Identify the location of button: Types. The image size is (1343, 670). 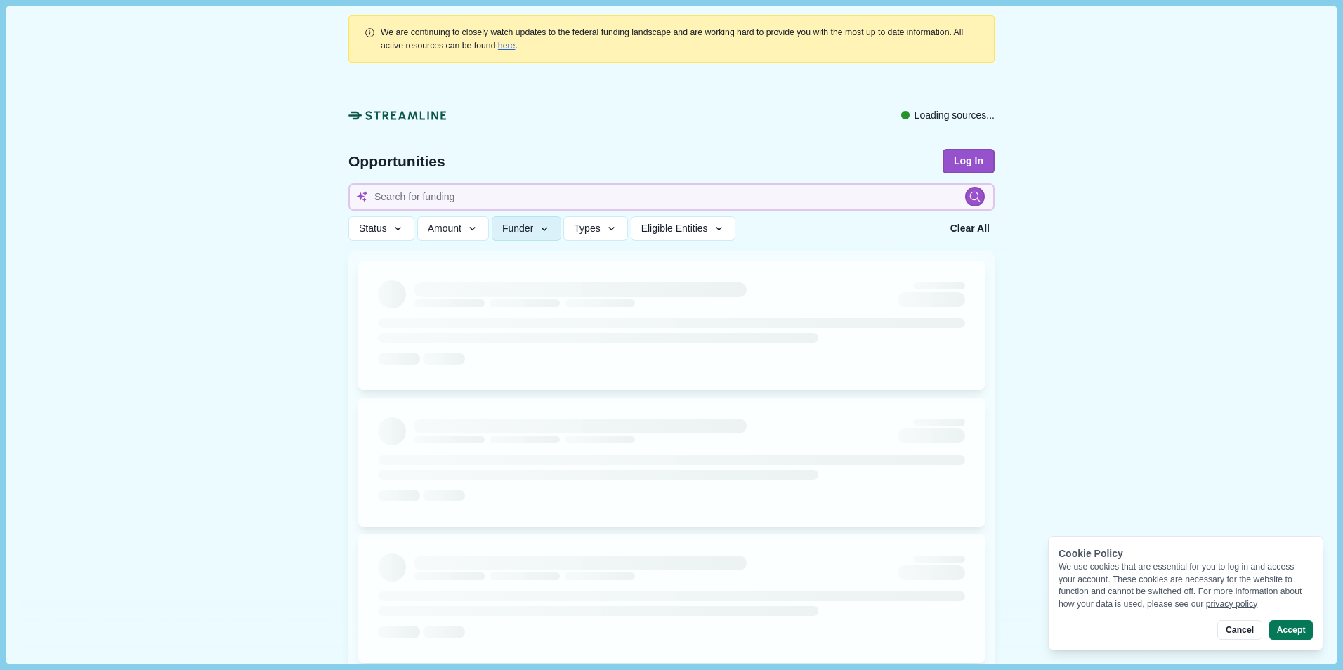
(596, 228).